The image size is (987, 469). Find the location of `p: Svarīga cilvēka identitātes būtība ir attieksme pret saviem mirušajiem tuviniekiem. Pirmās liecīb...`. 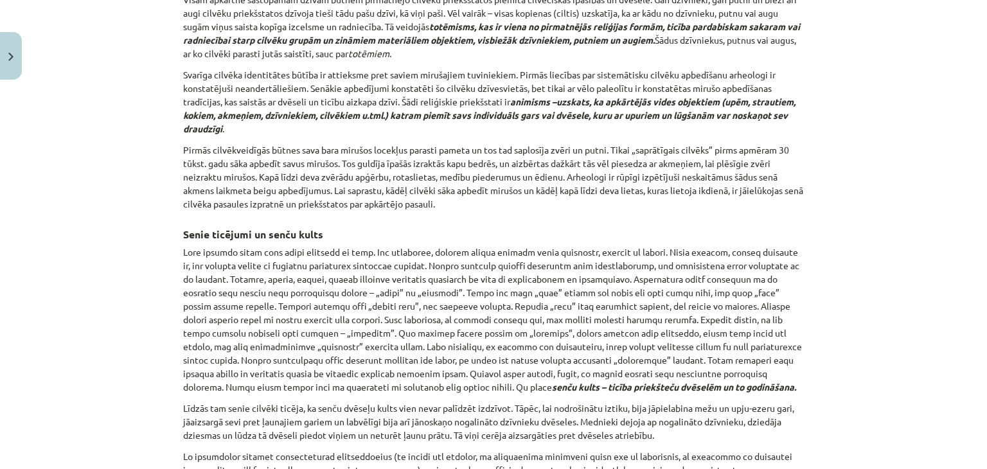

p: Svarīga cilvēka identitātes būtība ir attieksme pret saviem mirušajiem tuviniekiem. Pirmās liecīb... is located at coordinates (493, 102).